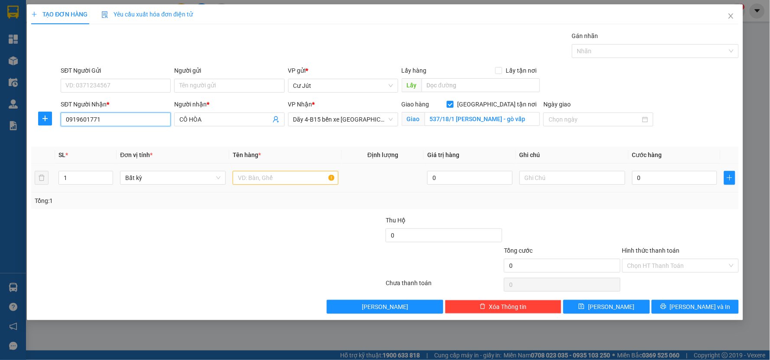 The height and width of the screenshot is (360, 770). I want to click on input: Ngày giao, so click(594, 120).